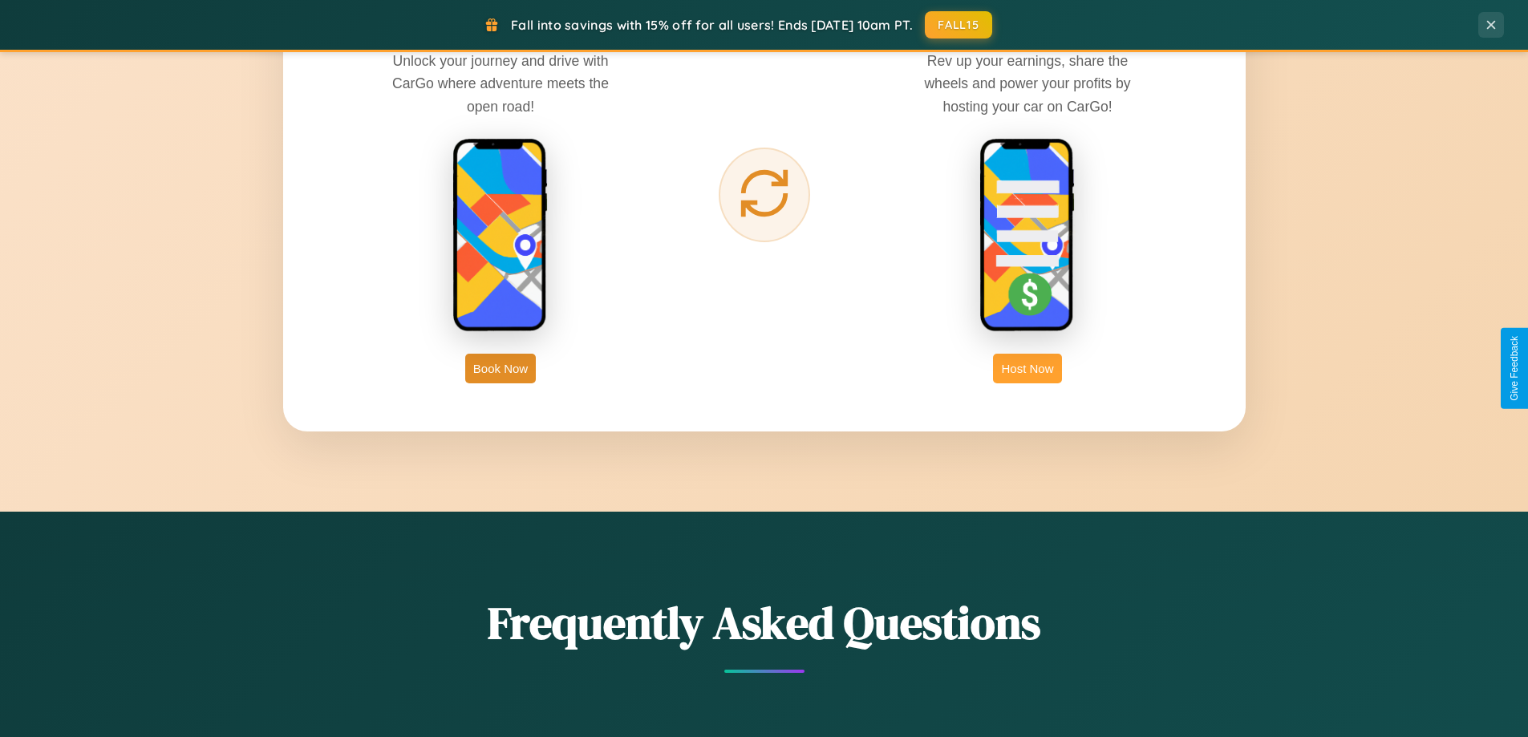 Image resolution: width=1528 pixels, height=737 pixels. Describe the element at coordinates (501, 368) in the screenshot. I see `button: Book Now` at that location.